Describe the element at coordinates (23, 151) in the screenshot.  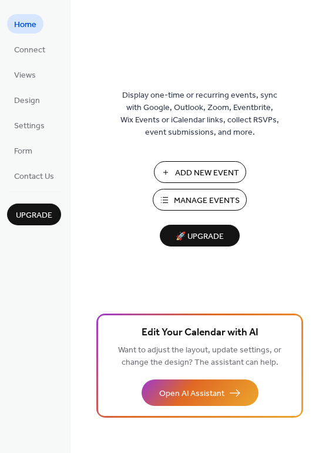
I see `span: Form` at that location.